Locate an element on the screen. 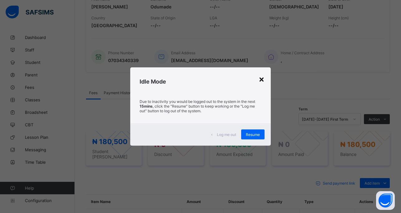 The image size is (401, 213). span: Resume is located at coordinates (253, 134).